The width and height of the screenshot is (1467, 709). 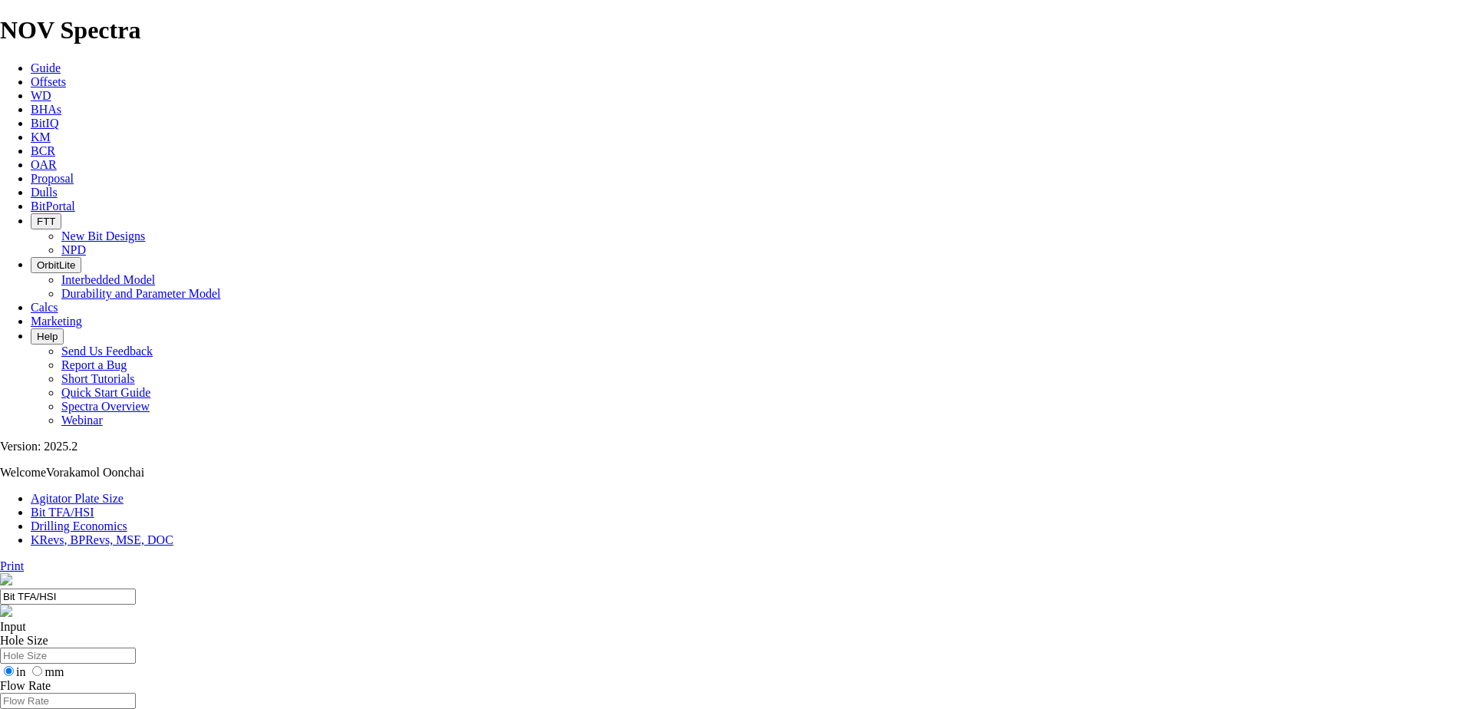 I want to click on span: Calcs, so click(x=45, y=307).